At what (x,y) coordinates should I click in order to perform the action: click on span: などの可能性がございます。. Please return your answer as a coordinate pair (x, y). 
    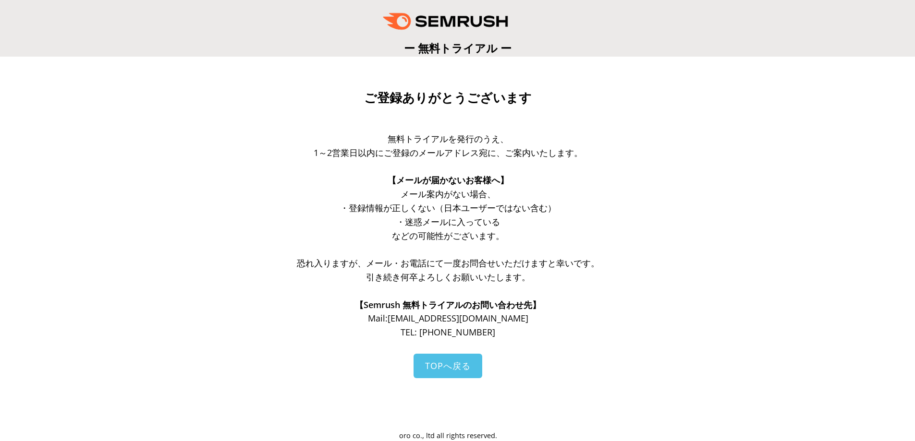
    Looking at the image, I should click on (448, 236).